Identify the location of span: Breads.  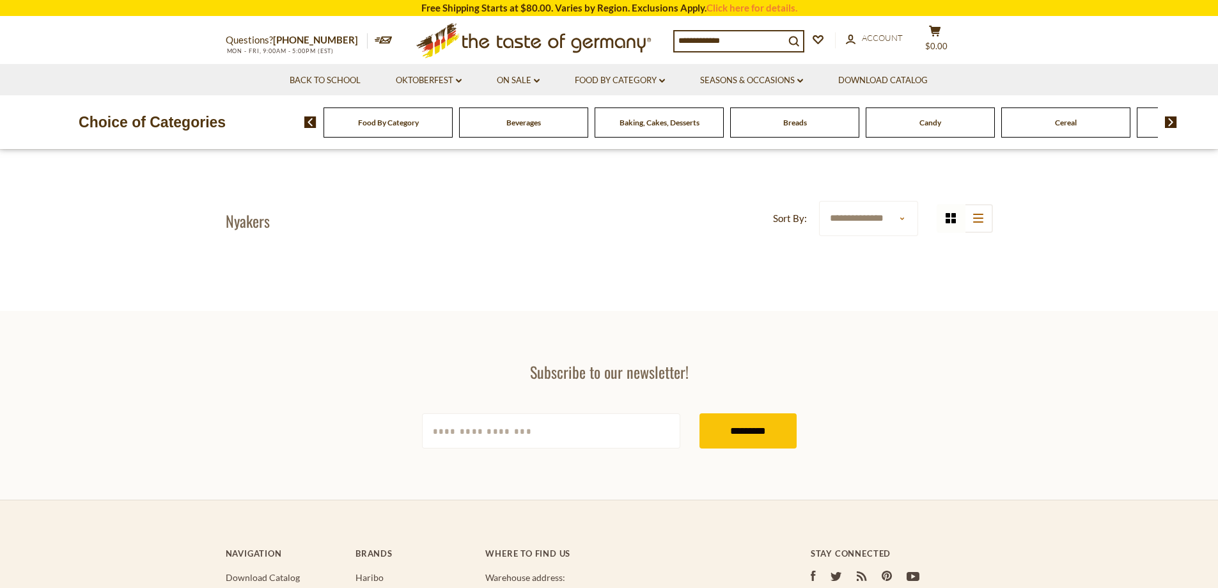
(795, 122).